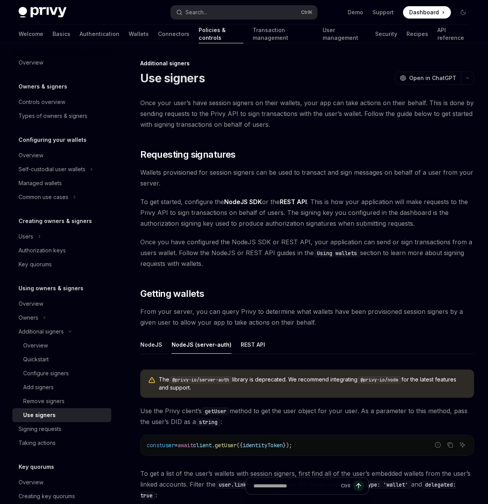 This screenshot has width=488, height=504. I want to click on span: Open in ChatGPT, so click(433, 78).